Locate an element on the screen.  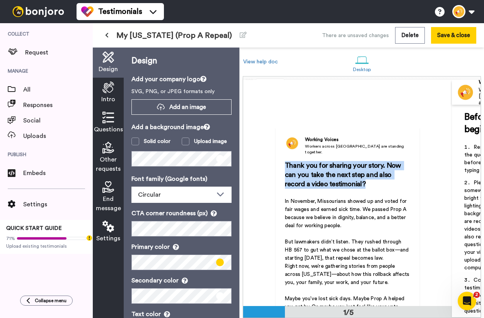
span: Questions is located at coordinates (108, 130).